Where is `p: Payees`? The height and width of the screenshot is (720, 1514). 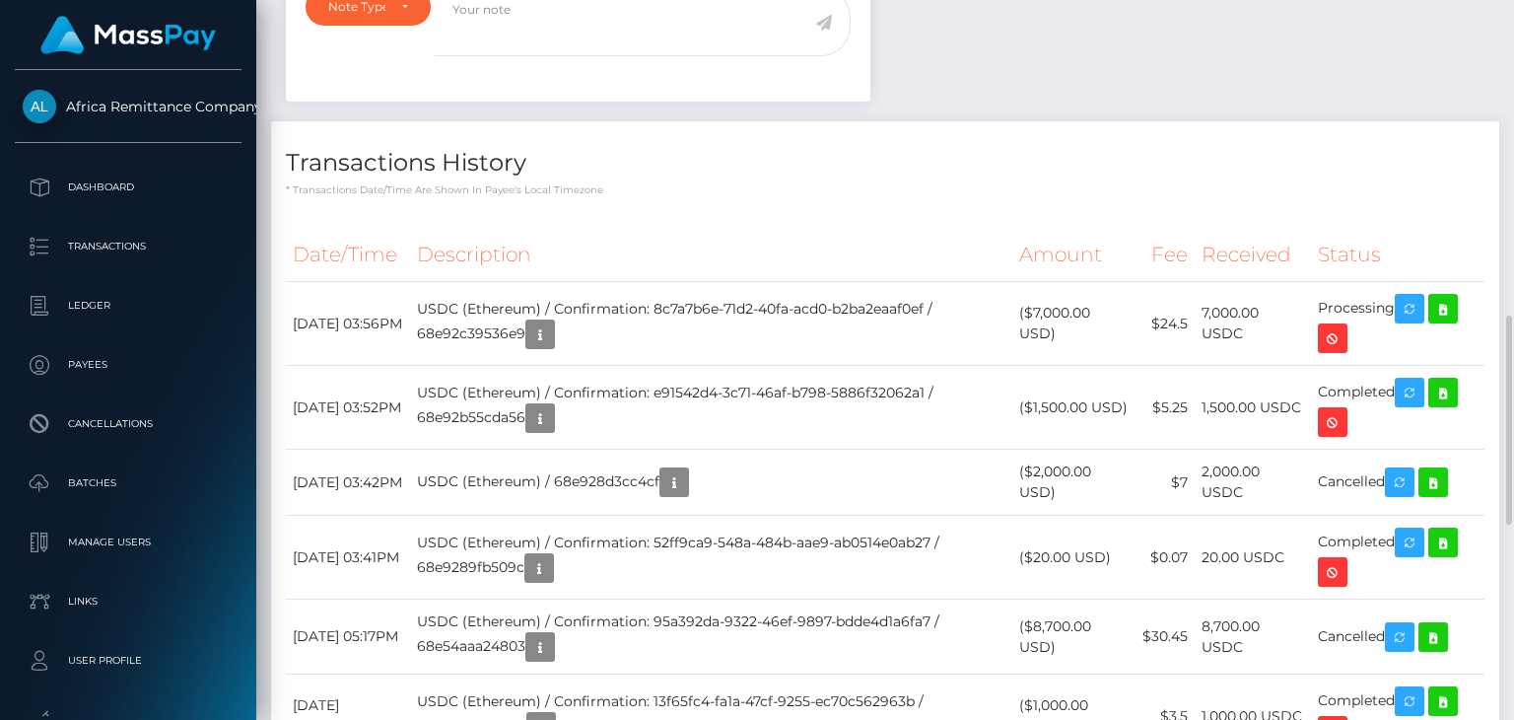
p: Payees is located at coordinates (128, 365).